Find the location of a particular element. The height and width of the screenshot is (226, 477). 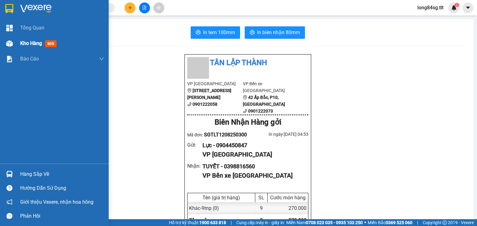

button: aim is located at coordinates (159, 8).